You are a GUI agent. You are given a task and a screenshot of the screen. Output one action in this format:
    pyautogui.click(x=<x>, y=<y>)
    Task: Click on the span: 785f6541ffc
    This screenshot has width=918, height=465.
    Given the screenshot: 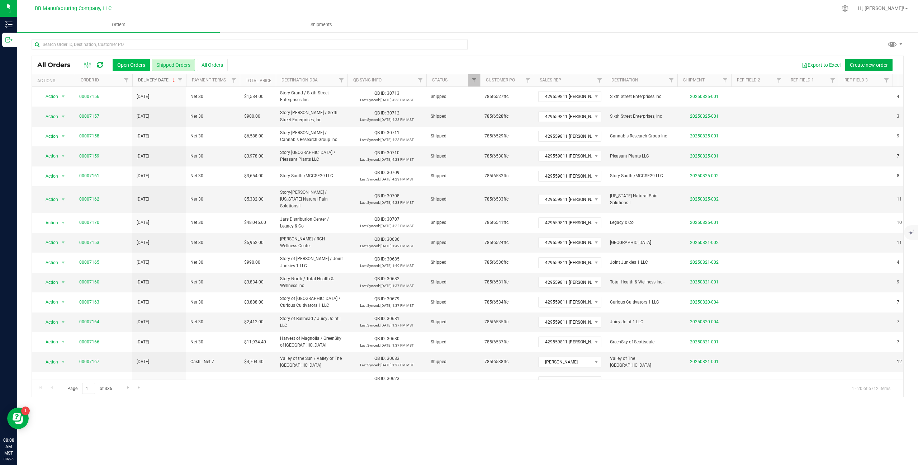 What is the action you would take?
    pyautogui.click(x=507, y=222)
    